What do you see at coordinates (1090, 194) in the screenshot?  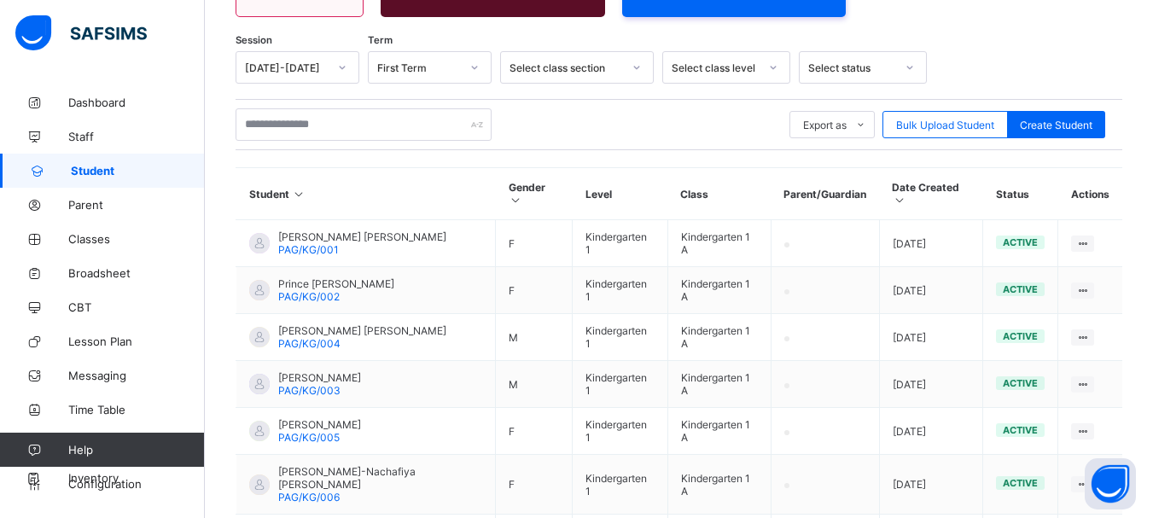 I see `th: Actions` at bounding box center [1090, 194].